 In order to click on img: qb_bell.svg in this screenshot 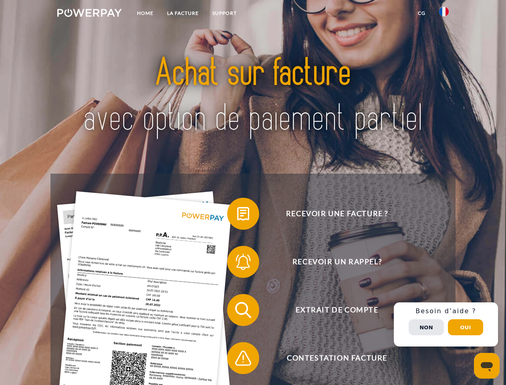, I will do `click(243, 262)`.